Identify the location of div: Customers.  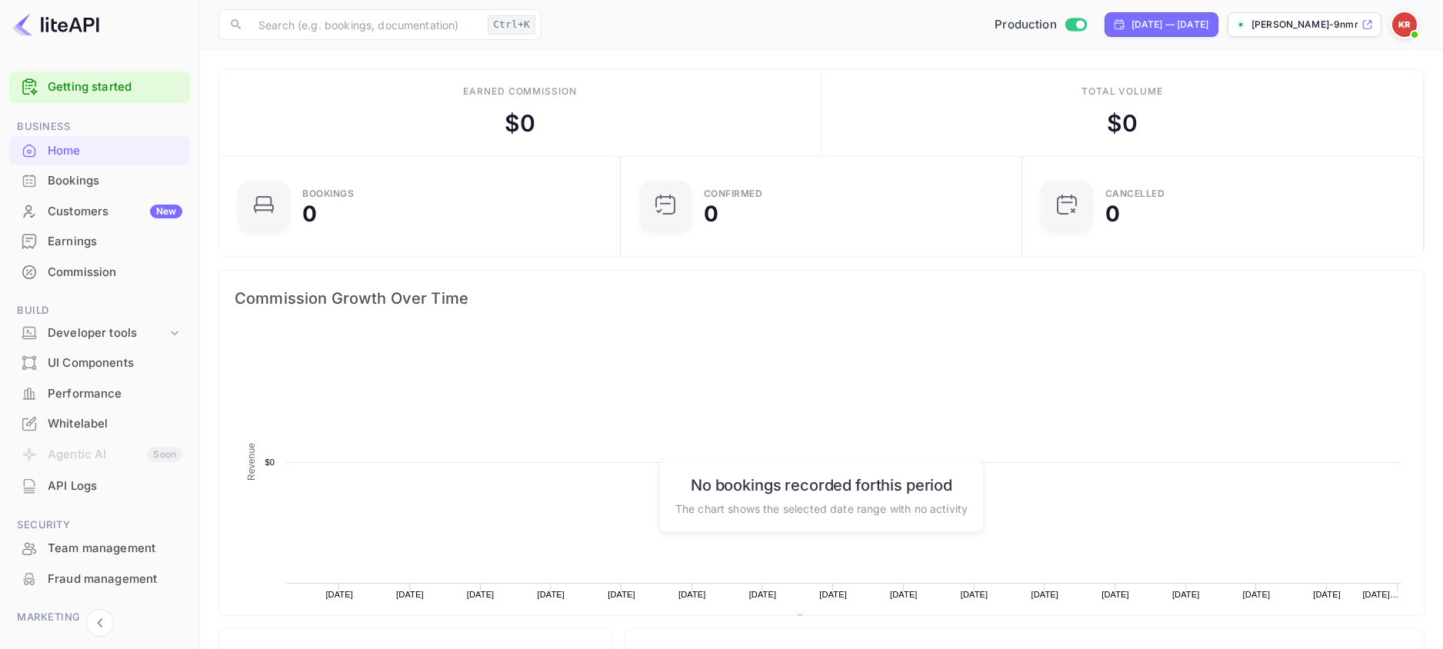
(115, 212).